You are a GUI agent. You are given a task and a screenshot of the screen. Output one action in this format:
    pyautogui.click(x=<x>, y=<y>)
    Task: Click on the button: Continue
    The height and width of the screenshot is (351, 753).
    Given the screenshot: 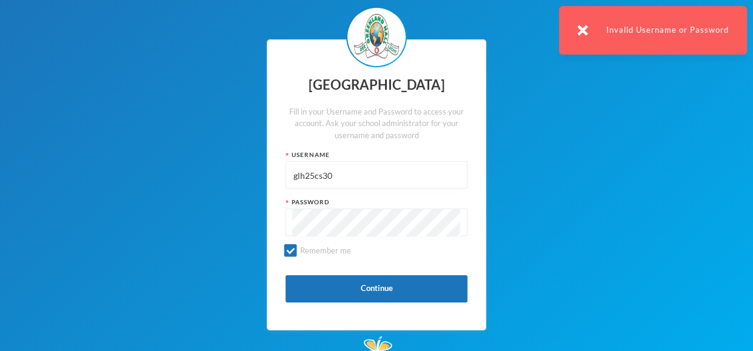 What is the action you would take?
    pyautogui.click(x=376, y=288)
    